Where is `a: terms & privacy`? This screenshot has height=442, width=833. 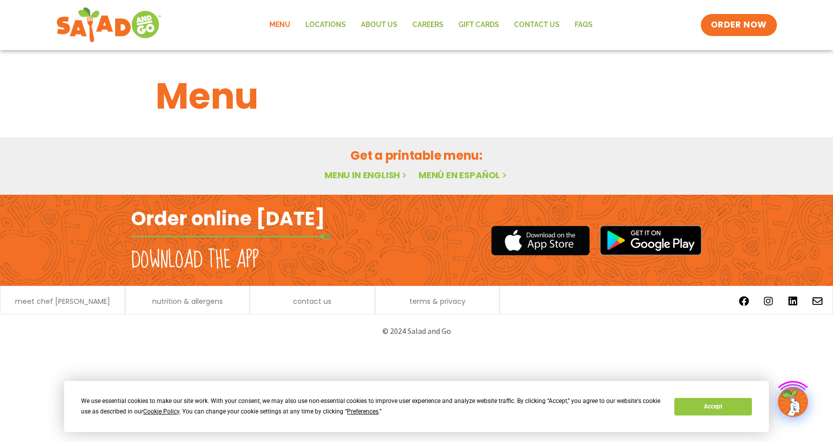
a: terms & privacy is located at coordinates (438, 301).